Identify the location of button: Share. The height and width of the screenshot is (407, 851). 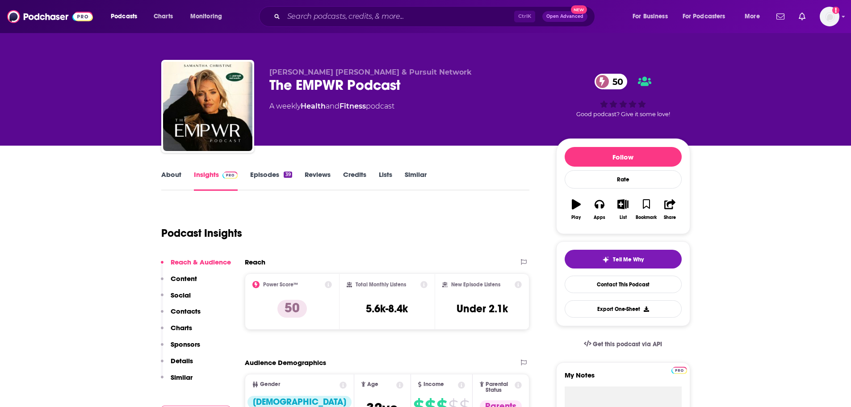
(670, 210).